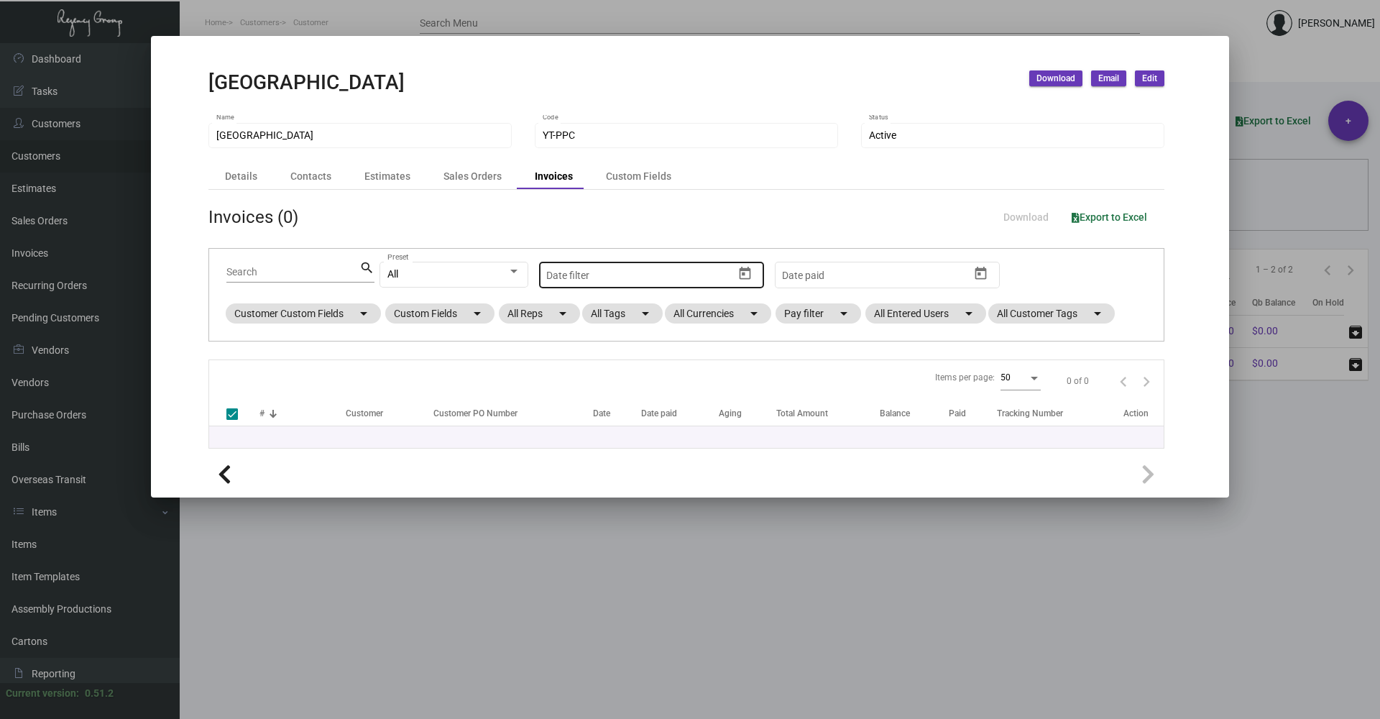  Describe the element at coordinates (241, 176) in the screenshot. I see `div: Details` at that location.